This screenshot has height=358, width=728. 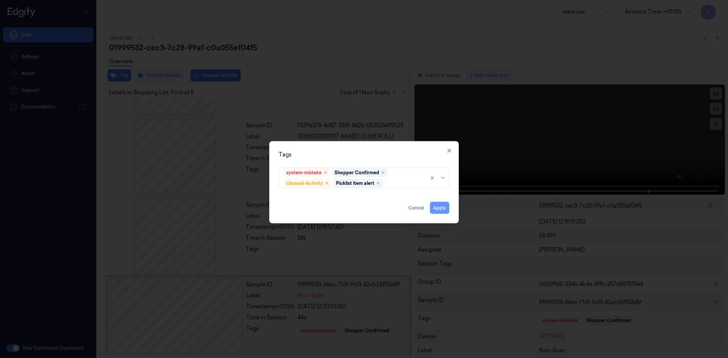 What do you see at coordinates (378, 183) in the screenshot?
I see `div: Remove ,Picklist item alert` at bounding box center [378, 183].